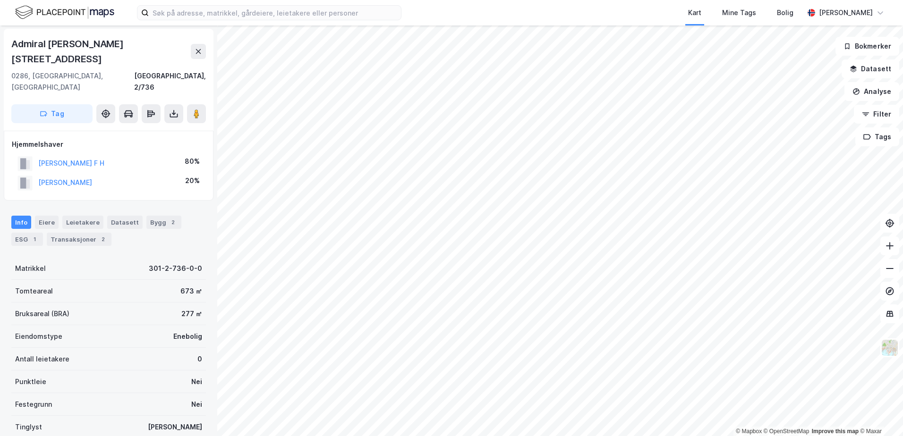 This screenshot has height=436, width=903. What do you see at coordinates (785, 13) in the screenshot?
I see `div: Bolig` at bounding box center [785, 13].